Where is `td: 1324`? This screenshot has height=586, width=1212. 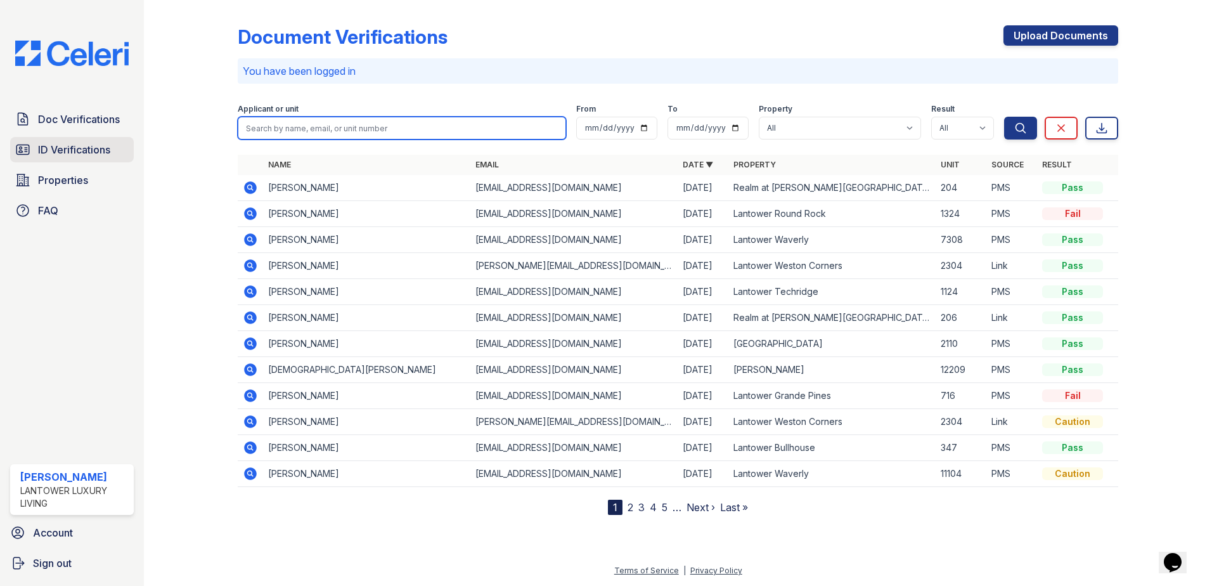
td: 1324 is located at coordinates (961, 214).